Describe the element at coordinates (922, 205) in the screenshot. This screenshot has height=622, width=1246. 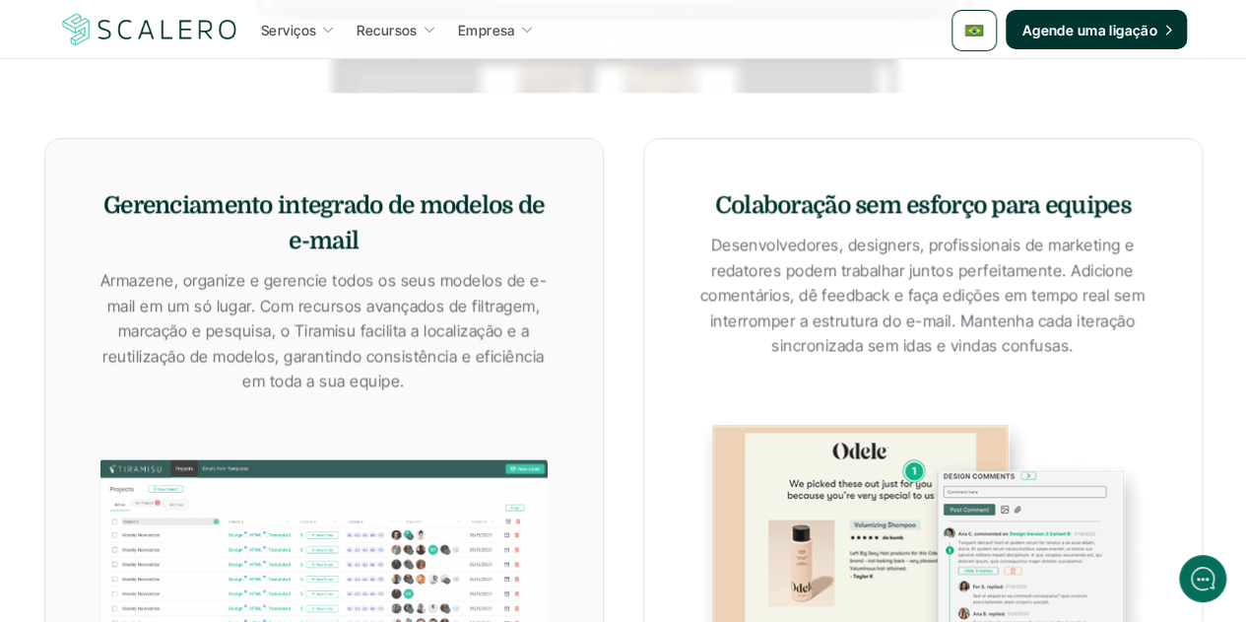
I see `strong: Colaboração sem esforço para equipes` at that location.